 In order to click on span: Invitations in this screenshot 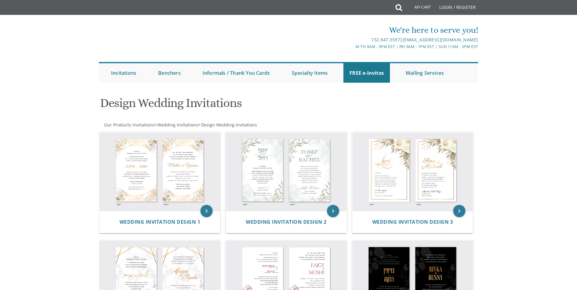, I will do `click(144, 125)`.